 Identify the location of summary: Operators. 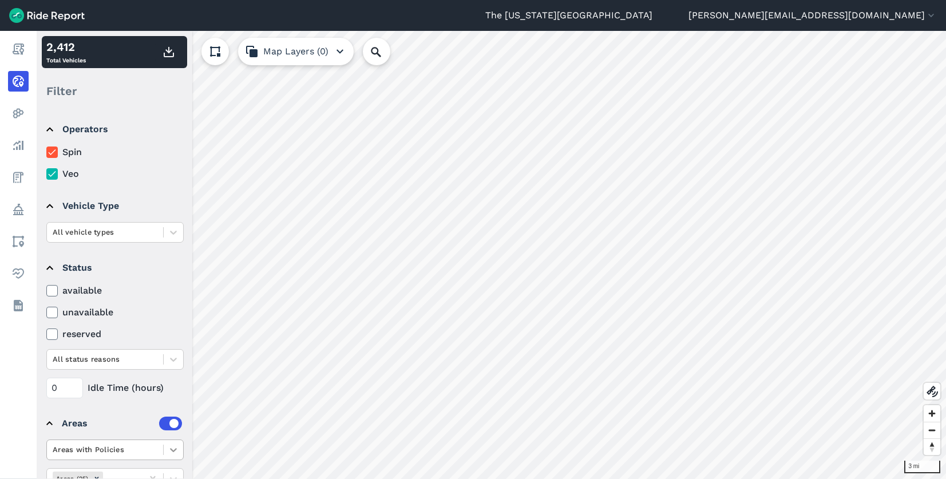
(114, 129).